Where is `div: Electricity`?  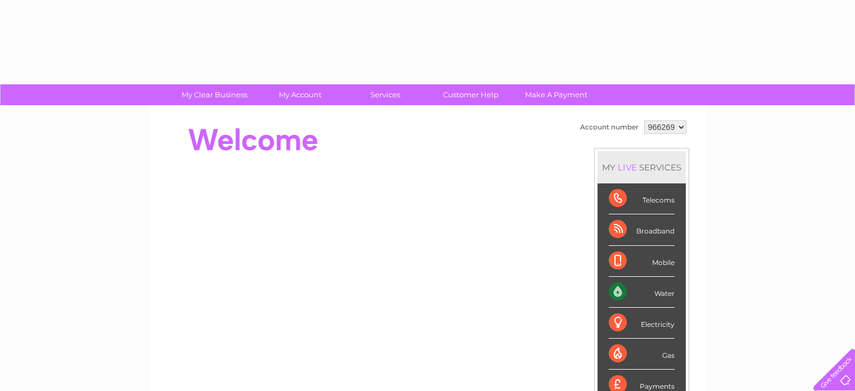
div: Electricity is located at coordinates (641, 323).